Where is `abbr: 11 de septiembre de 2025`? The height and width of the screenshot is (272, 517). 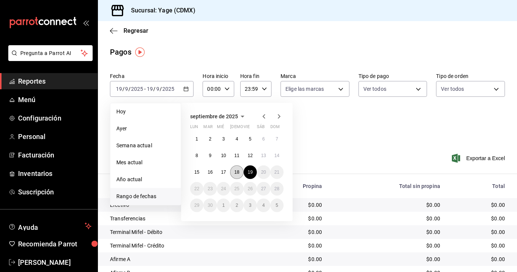
abbr: 11 de septiembre de 2025 is located at coordinates (236, 155).